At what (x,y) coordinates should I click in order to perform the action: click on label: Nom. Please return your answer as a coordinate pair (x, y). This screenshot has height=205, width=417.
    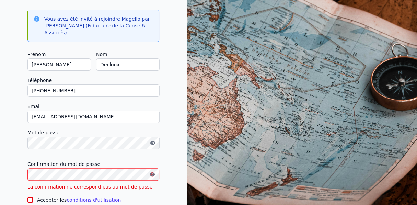
    Looking at the image, I should click on (128, 54).